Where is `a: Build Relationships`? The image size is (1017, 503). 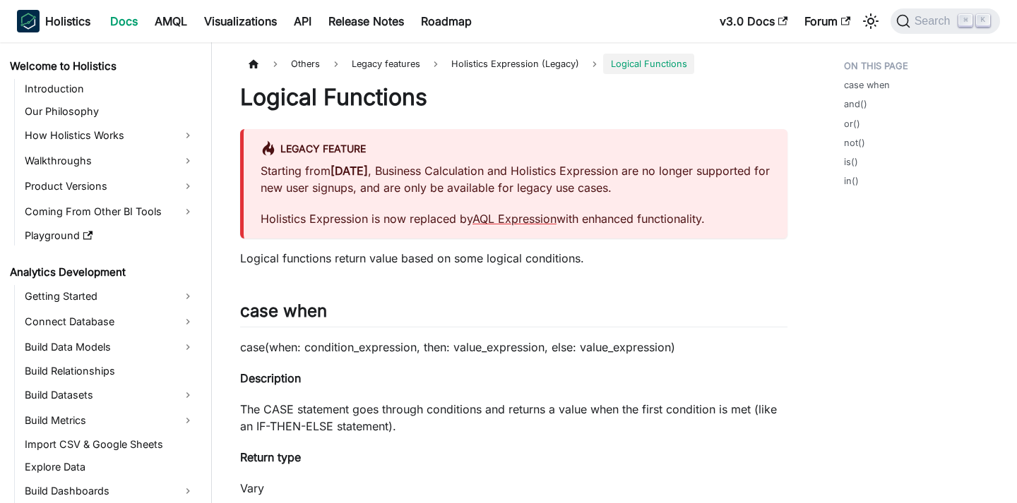
a: Build Relationships is located at coordinates (109, 371).